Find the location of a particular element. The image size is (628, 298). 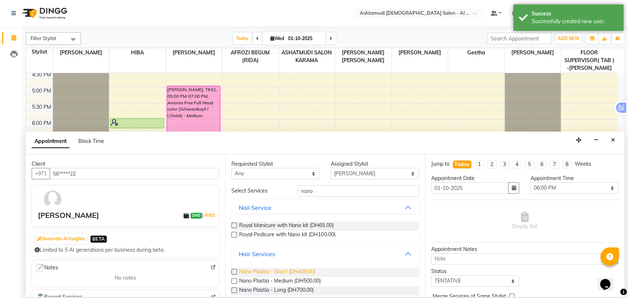

li: 7 is located at coordinates (554, 164).